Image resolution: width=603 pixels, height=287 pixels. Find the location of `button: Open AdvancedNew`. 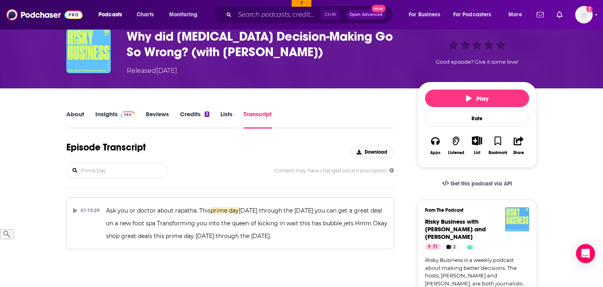

button: Open AdvancedNew is located at coordinates (366, 15).